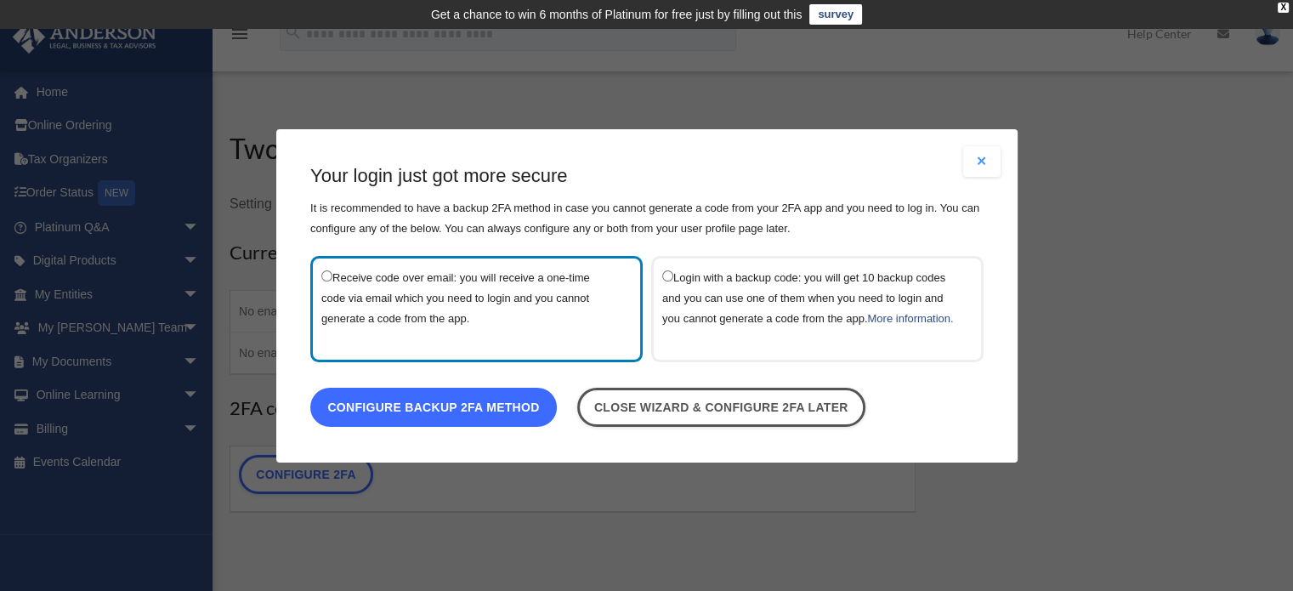 Image resolution: width=1293 pixels, height=591 pixels. What do you see at coordinates (720, 406) in the screenshot?
I see `a: Close wizard & configure 2FA later` at bounding box center [720, 406].